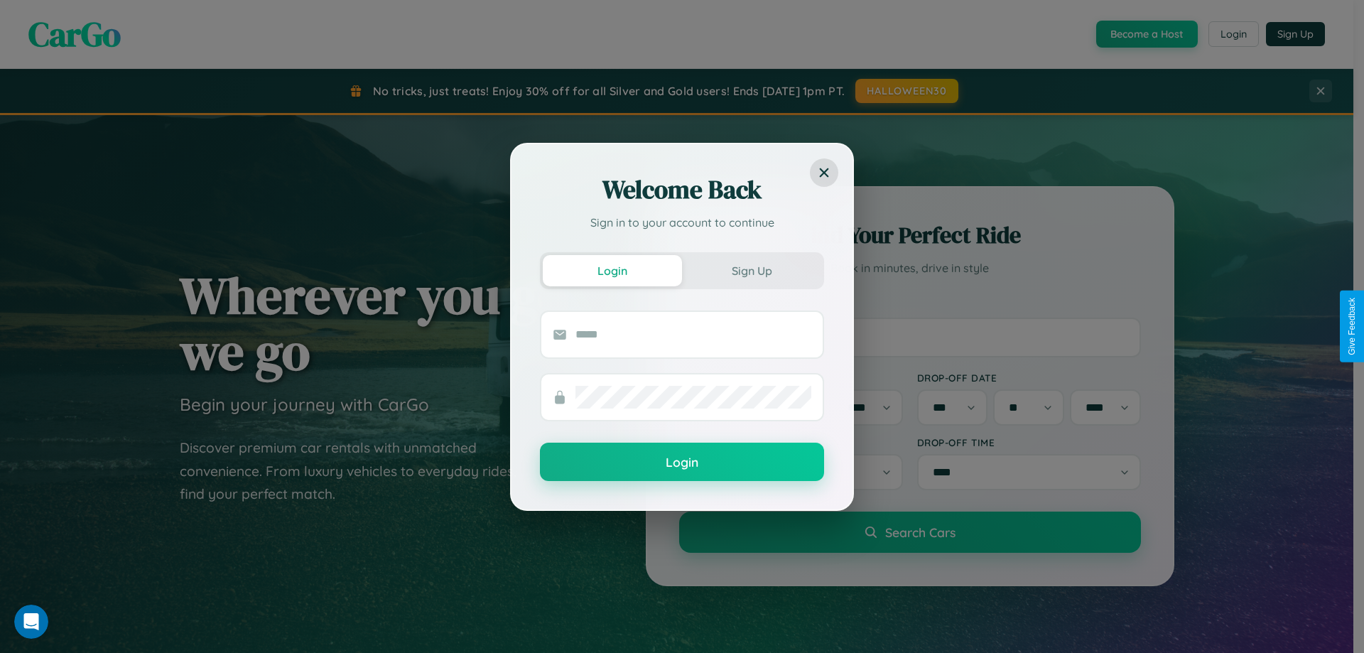 This screenshot has width=1364, height=653. I want to click on p: Sign in to your account to continue, so click(682, 222).